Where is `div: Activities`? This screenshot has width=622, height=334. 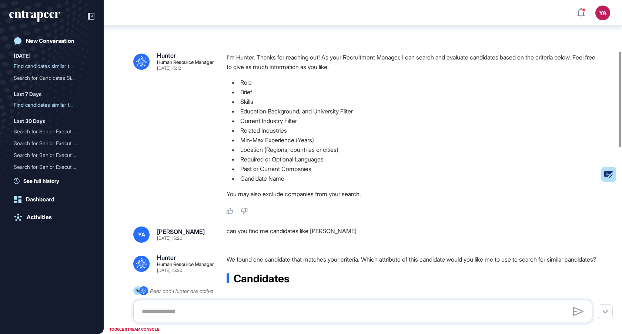
div: Activities is located at coordinates (39, 218).